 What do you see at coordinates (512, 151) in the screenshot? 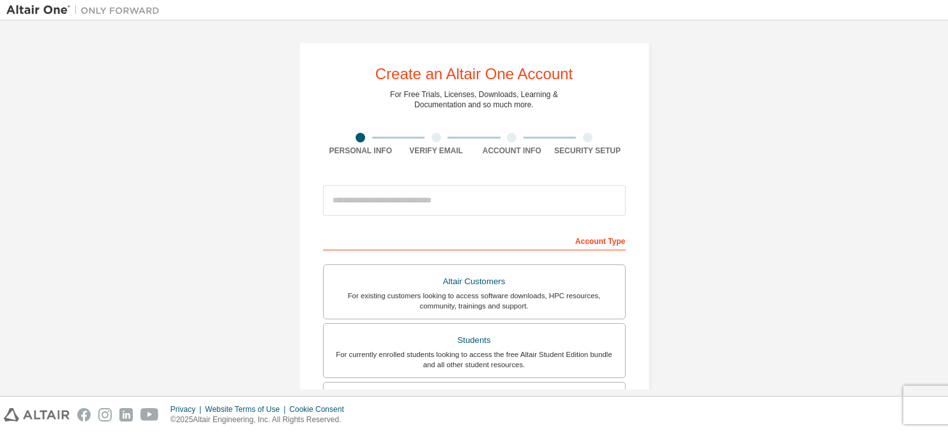
I see `div: Account Info` at bounding box center [512, 151].